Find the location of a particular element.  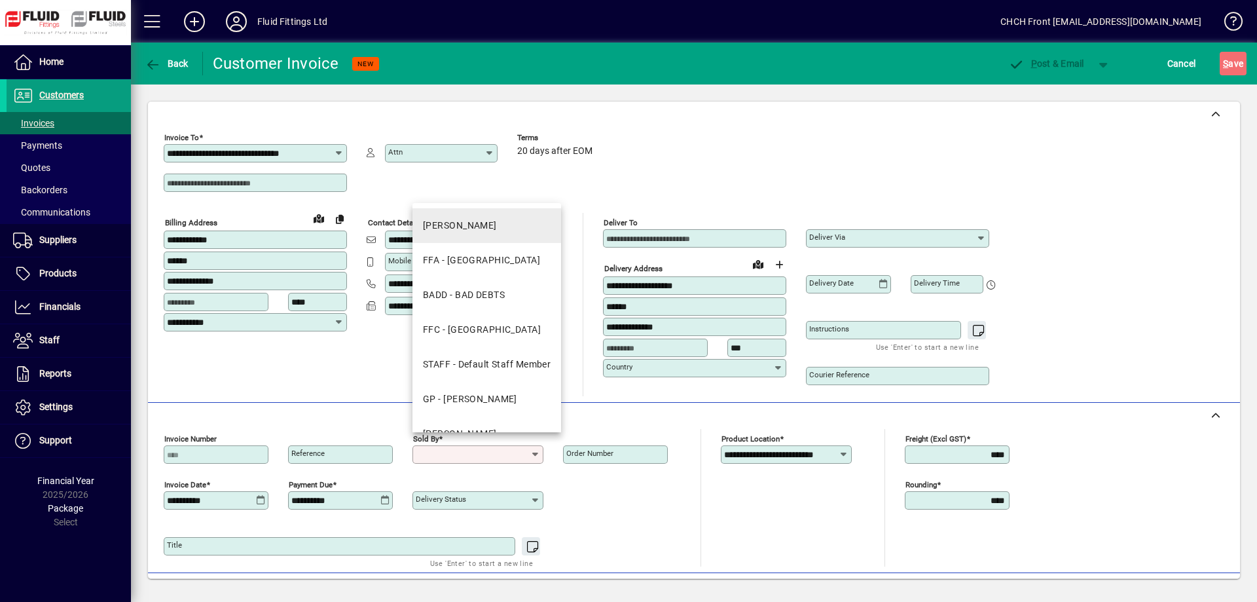

a: Communications is located at coordinates (69, 212).